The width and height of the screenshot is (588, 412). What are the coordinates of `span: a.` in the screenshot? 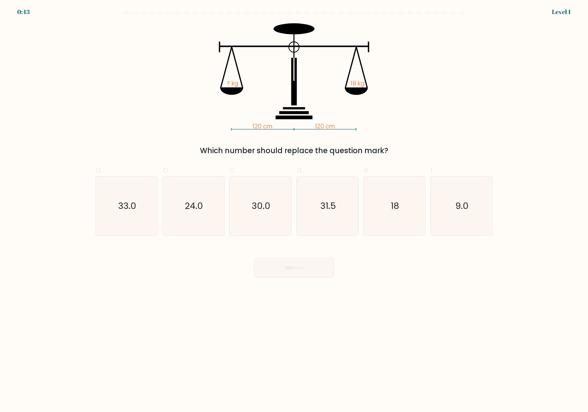 It's located at (99, 170).